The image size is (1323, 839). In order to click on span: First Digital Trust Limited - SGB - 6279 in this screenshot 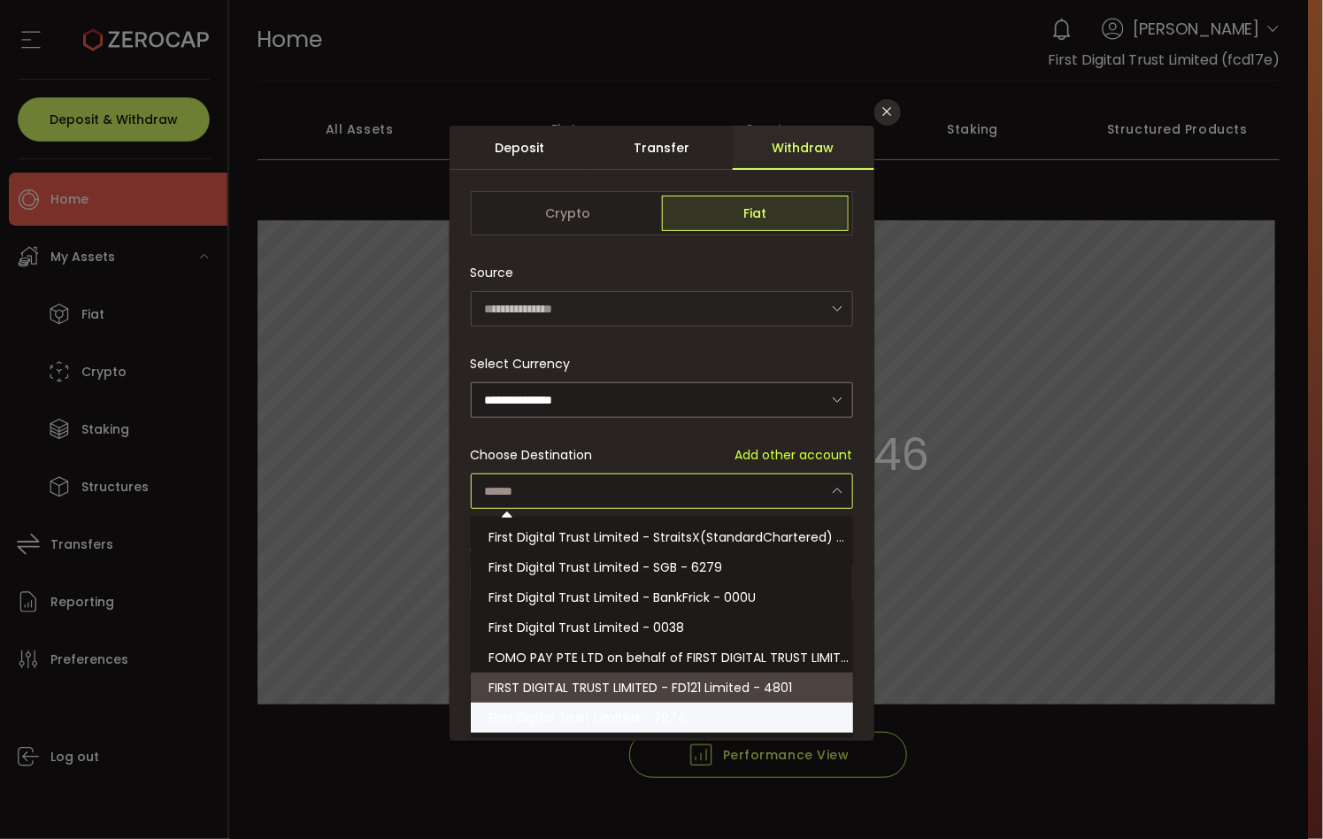, I will do `click(605, 567)`.